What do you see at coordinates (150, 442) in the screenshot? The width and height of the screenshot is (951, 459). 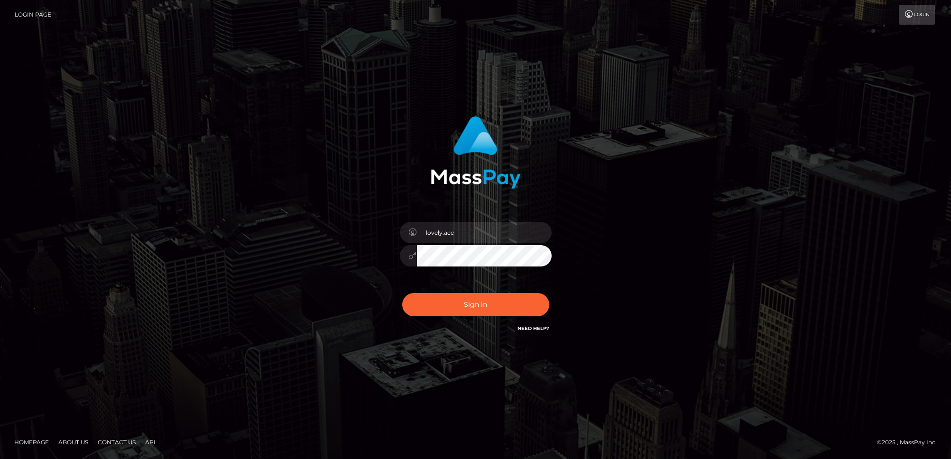 I see `a: API` at bounding box center [150, 442].